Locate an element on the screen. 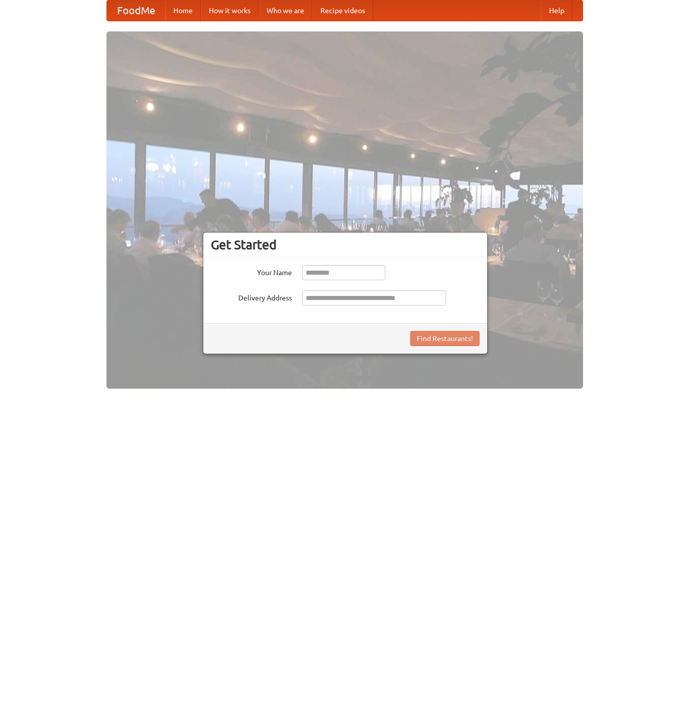 This screenshot has height=717, width=689. a: Help is located at coordinates (557, 11).